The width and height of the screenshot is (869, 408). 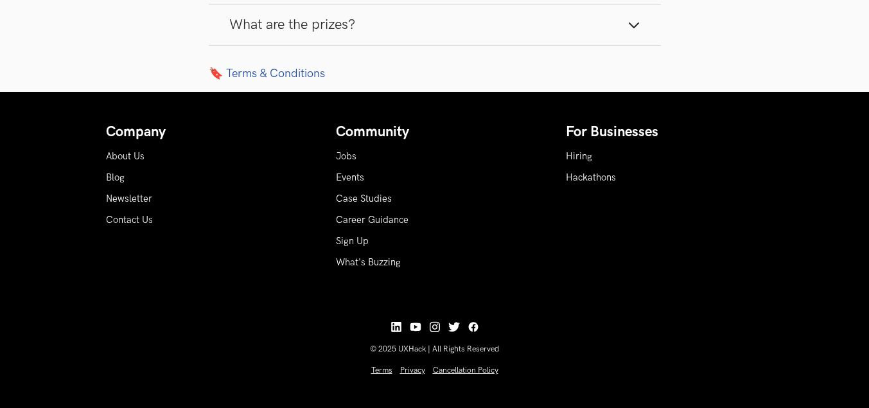 What do you see at coordinates (591, 177) in the screenshot?
I see `a: Hackathons` at bounding box center [591, 177].